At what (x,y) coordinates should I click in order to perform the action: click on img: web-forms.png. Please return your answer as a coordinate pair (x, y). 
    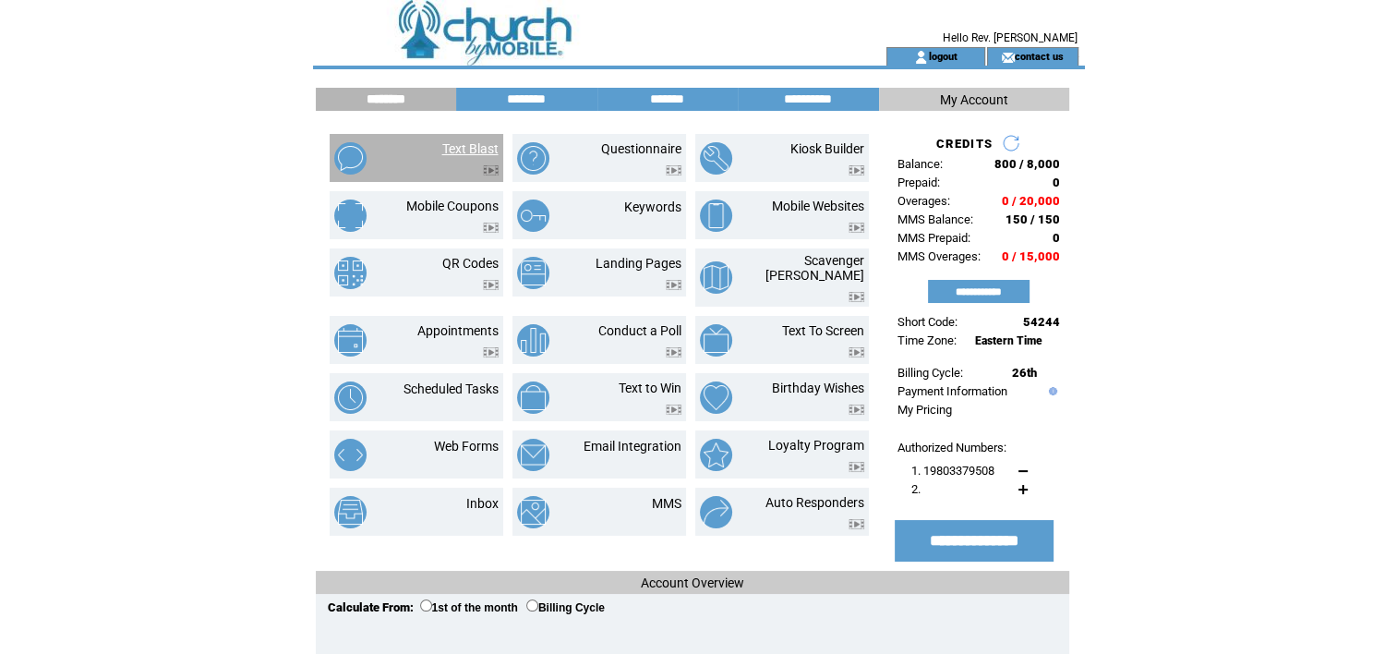
    Looking at the image, I should click on (350, 454).